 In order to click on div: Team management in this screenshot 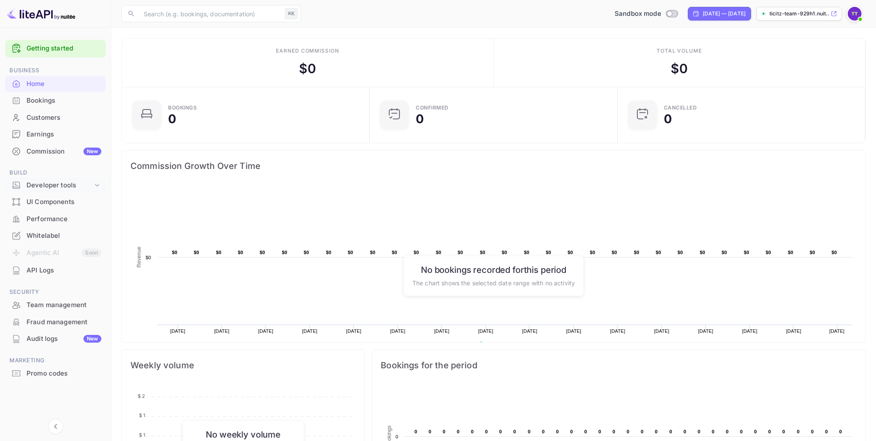, I will do `click(55, 305)`.